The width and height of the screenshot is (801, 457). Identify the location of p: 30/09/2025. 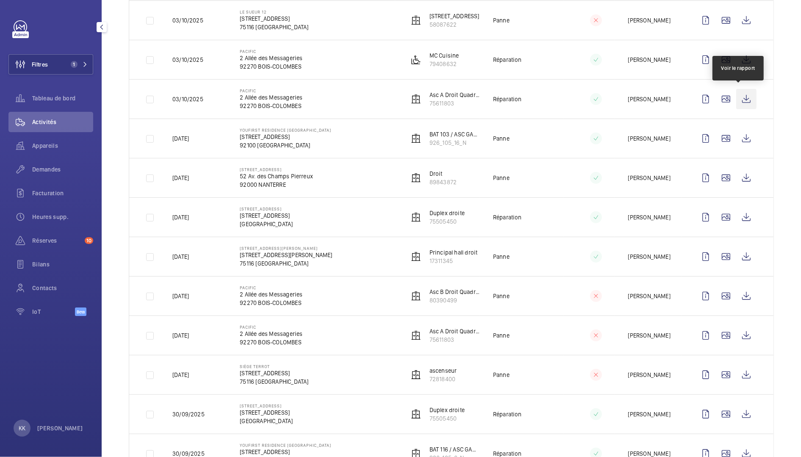
(188, 414).